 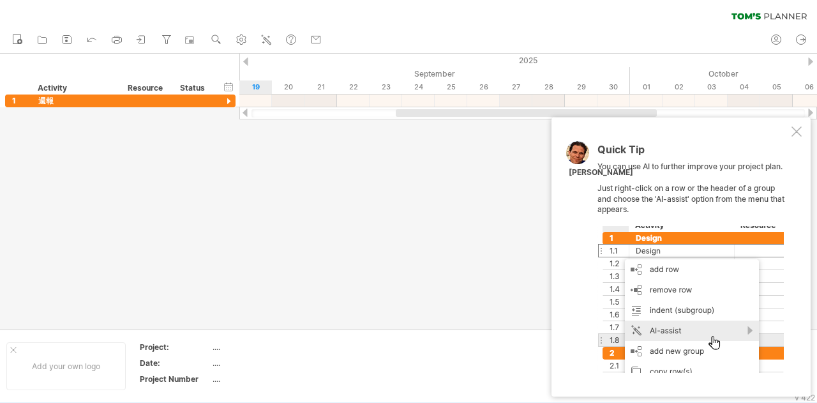 What do you see at coordinates (175, 362) in the screenshot?
I see `div: Date:` at bounding box center [175, 362].